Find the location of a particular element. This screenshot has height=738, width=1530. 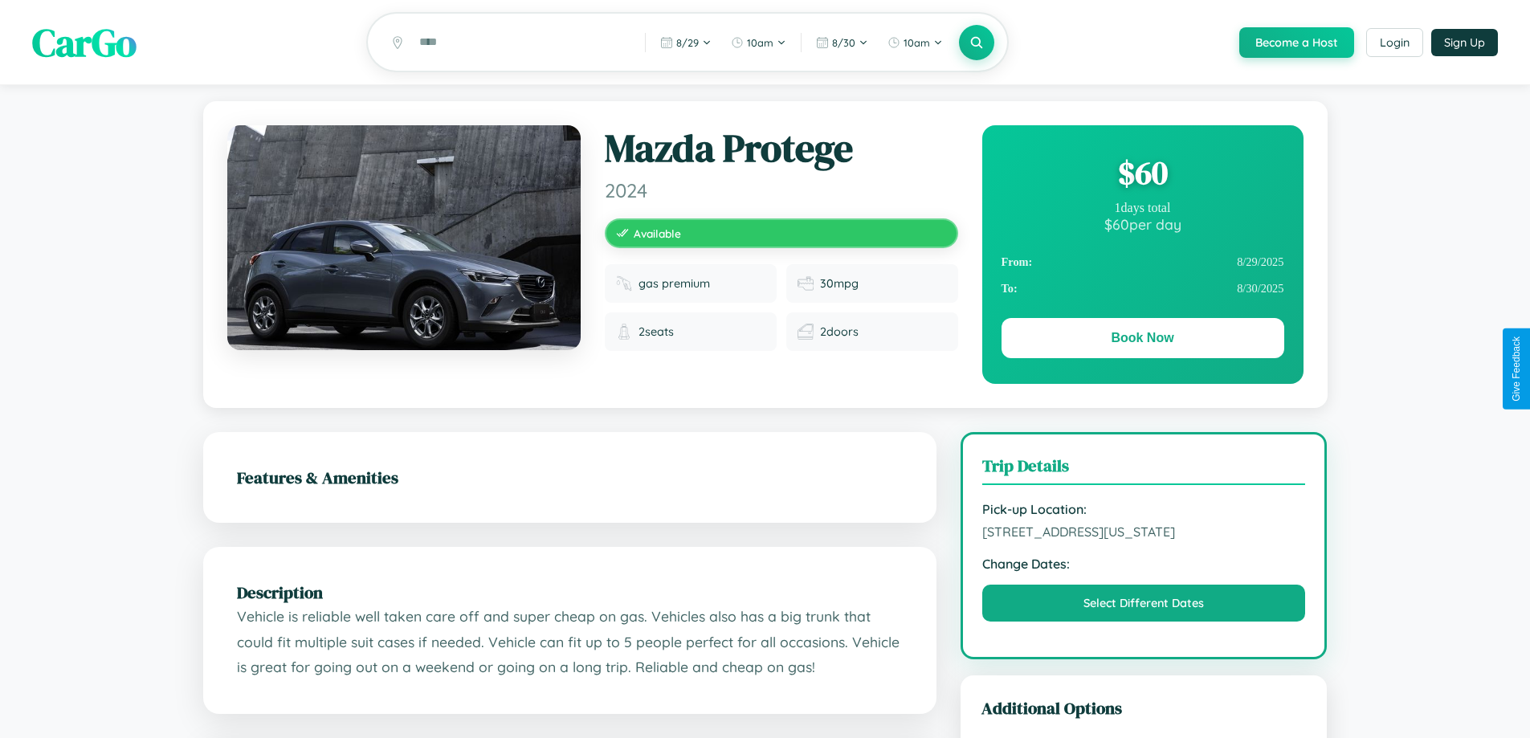

span: 8 / 29 is located at coordinates (688, 43).